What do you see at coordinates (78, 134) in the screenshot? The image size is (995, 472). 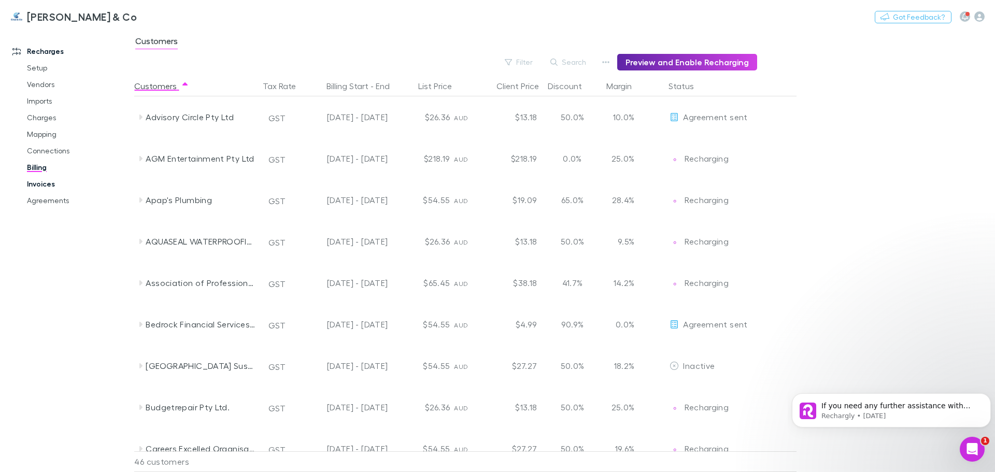 I see `a: Mapping` at bounding box center [78, 134].